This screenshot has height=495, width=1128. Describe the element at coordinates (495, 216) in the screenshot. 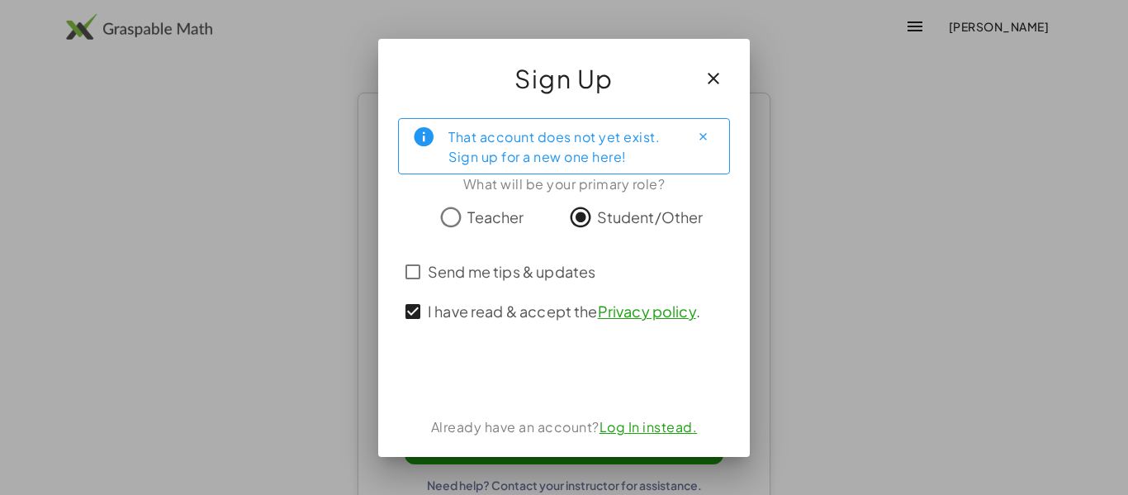

I see `span: Teacher` at that location.